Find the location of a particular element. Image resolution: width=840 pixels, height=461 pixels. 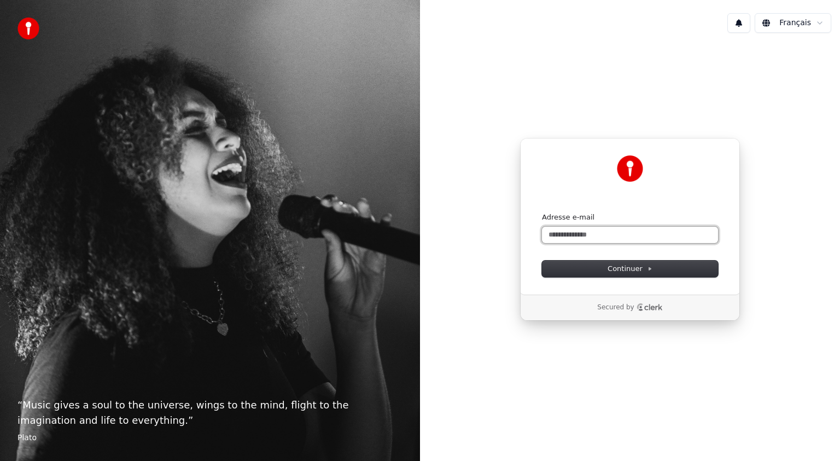

p: Secured by is located at coordinates (615, 307).